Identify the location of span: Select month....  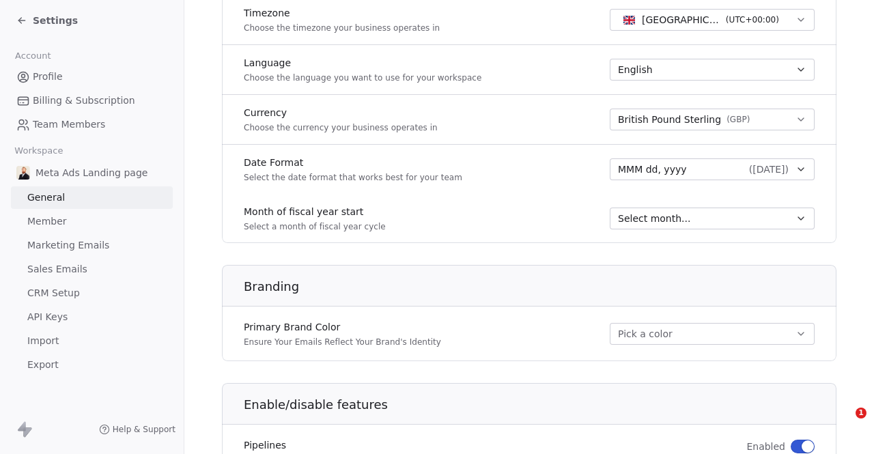
(654, 219).